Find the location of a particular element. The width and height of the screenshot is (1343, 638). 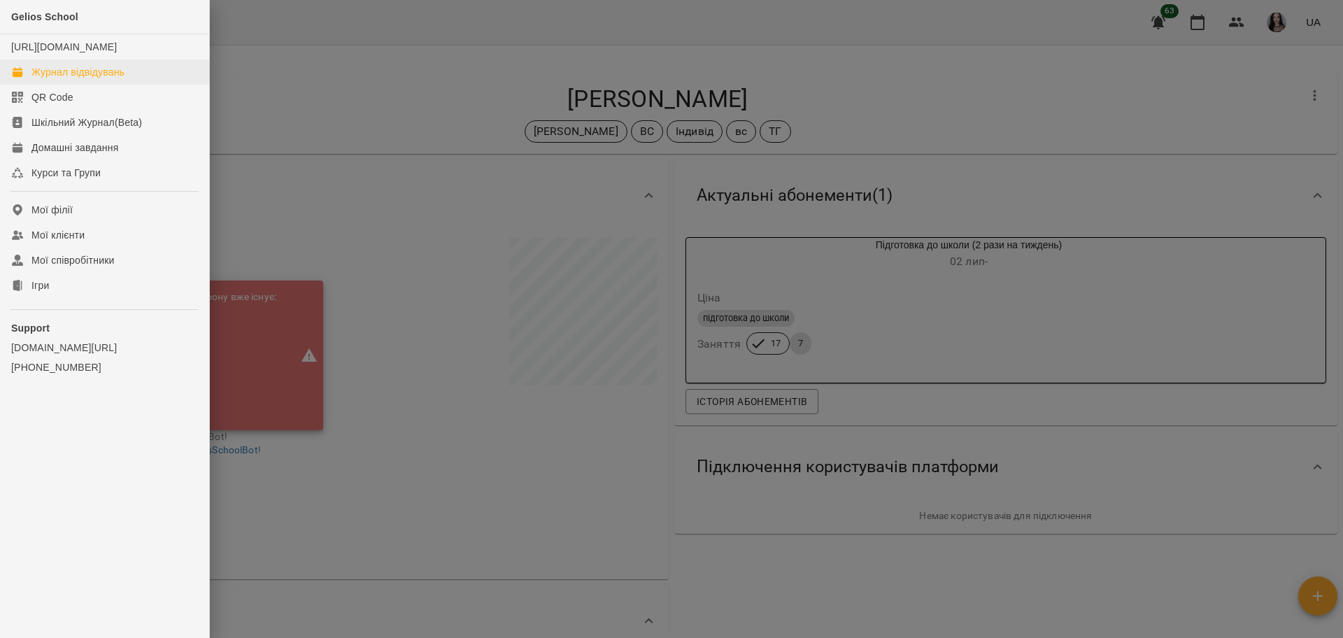

span: Gelios School is located at coordinates (45, 17).